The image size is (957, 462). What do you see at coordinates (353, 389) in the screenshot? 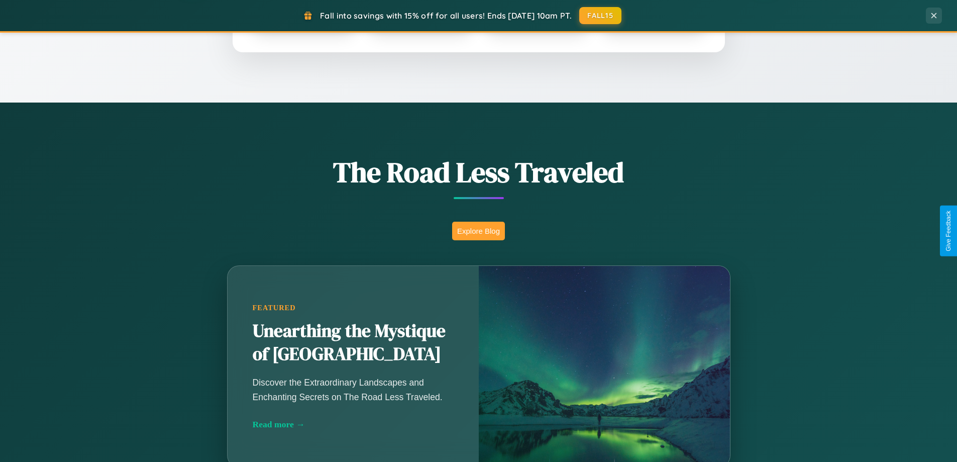
I see `p: Discover the Extraordinary Landscapes and Enchanting Secrets on The Road Less Traveled.` at bounding box center [353, 389].